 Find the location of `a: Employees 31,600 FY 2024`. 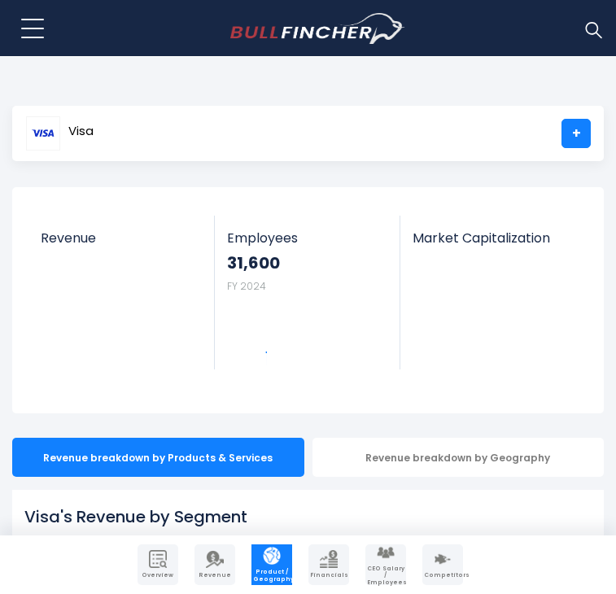

a: Employees 31,600 FY 2024 is located at coordinates (307, 292).